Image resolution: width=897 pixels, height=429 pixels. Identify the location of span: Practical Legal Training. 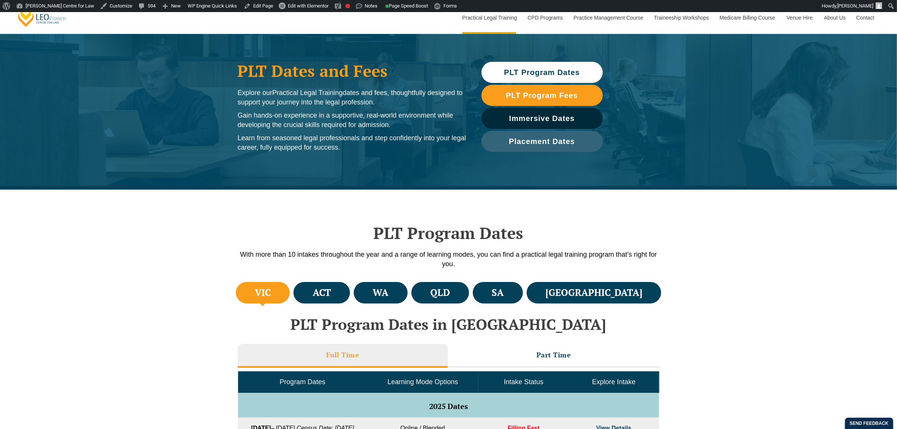
(308, 93).